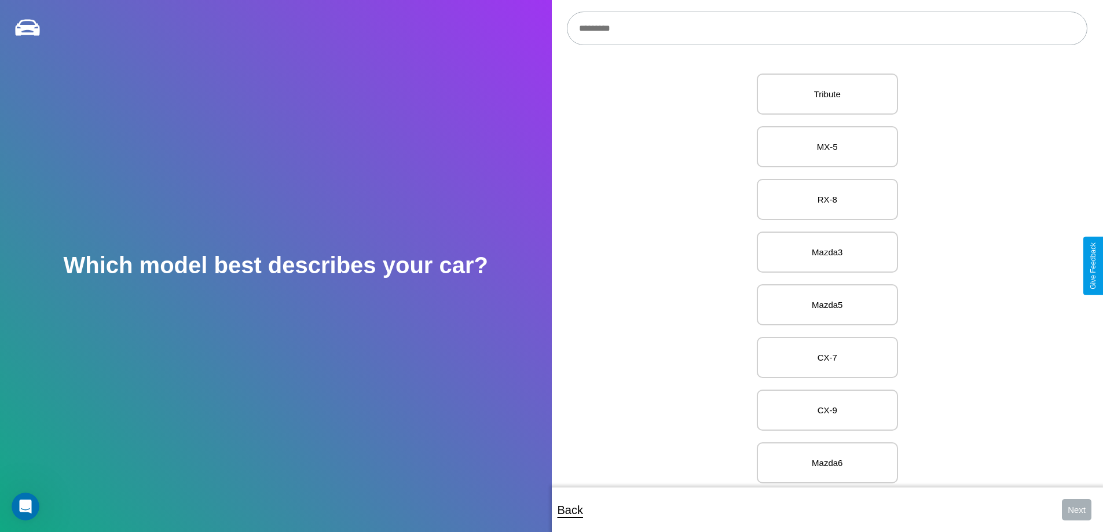 This screenshot has height=532, width=1103. Describe the element at coordinates (827, 252) in the screenshot. I see `p: Mazda3` at that location.